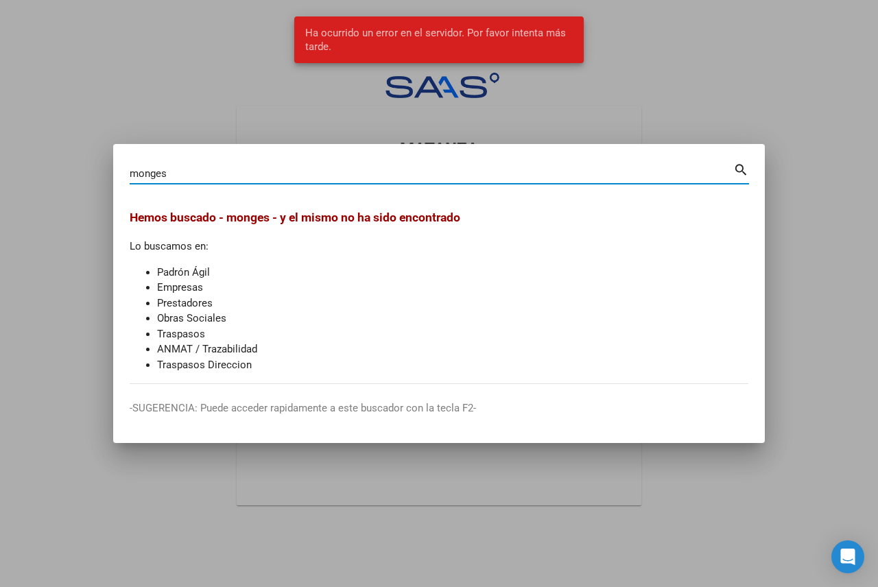 This screenshot has width=878, height=587. What do you see at coordinates (295, 217) in the screenshot?
I see `span: Hemos buscado - monges - y el mismo no ha sido encontrado` at bounding box center [295, 217].